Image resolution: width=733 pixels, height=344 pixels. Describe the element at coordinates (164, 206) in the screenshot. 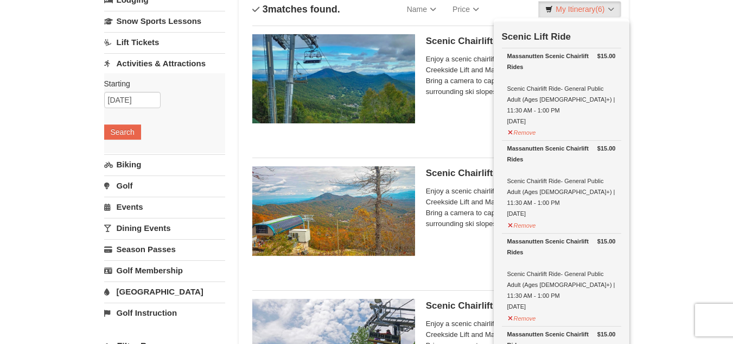

I see `a: Events` at that location.